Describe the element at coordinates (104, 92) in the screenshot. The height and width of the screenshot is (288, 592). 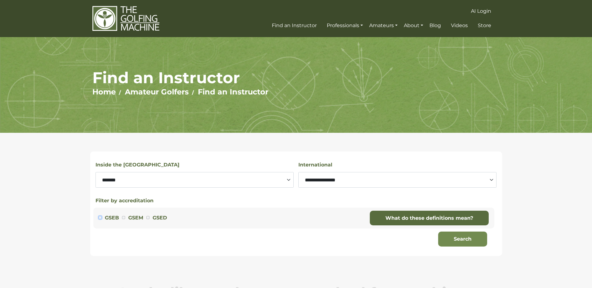
I see `a: Home` at that location.